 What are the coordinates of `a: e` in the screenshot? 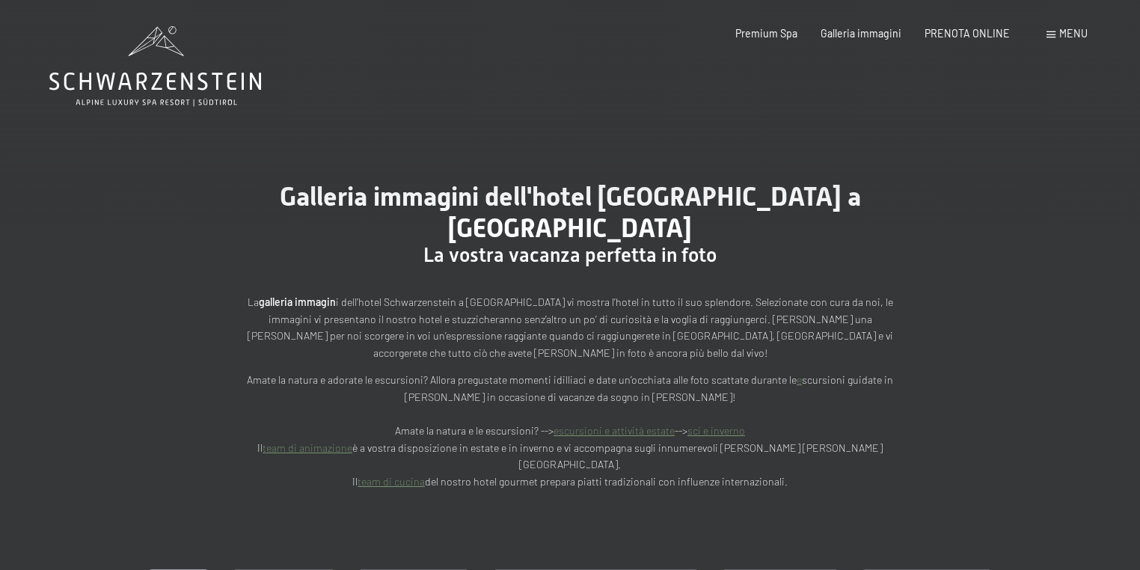 It's located at (799, 379).